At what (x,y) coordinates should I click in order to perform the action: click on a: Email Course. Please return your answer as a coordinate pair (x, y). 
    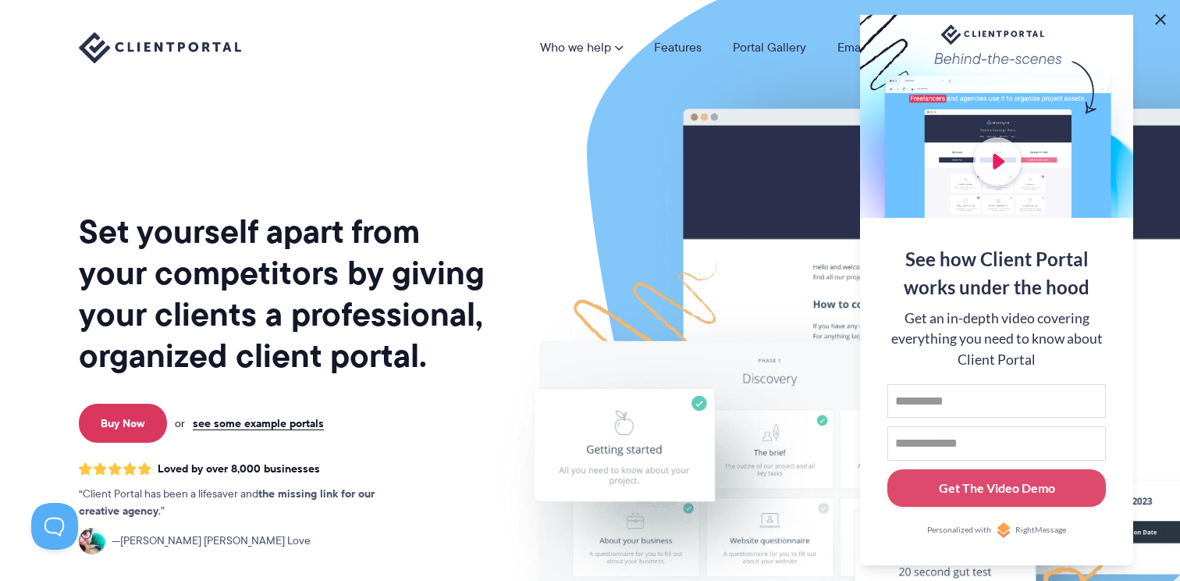
    Looking at the image, I should click on (873, 48).